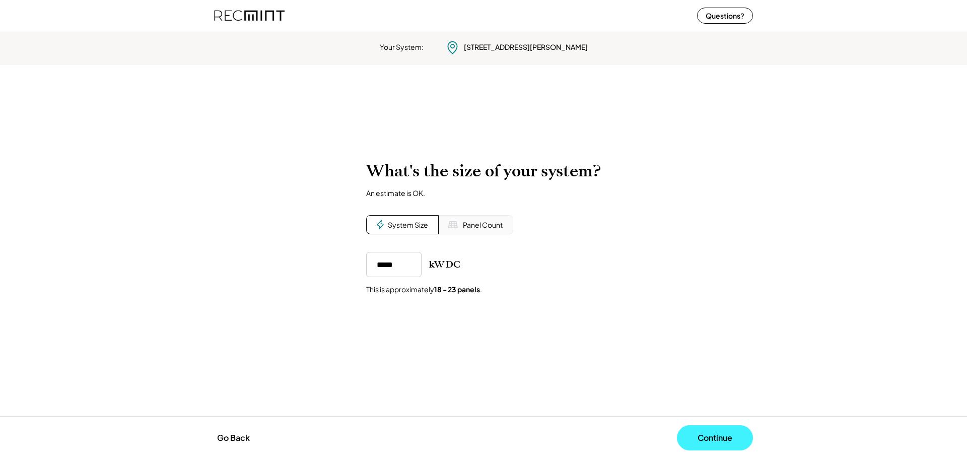 This screenshot has width=967, height=459. I want to click on div: System Size, so click(408, 225).